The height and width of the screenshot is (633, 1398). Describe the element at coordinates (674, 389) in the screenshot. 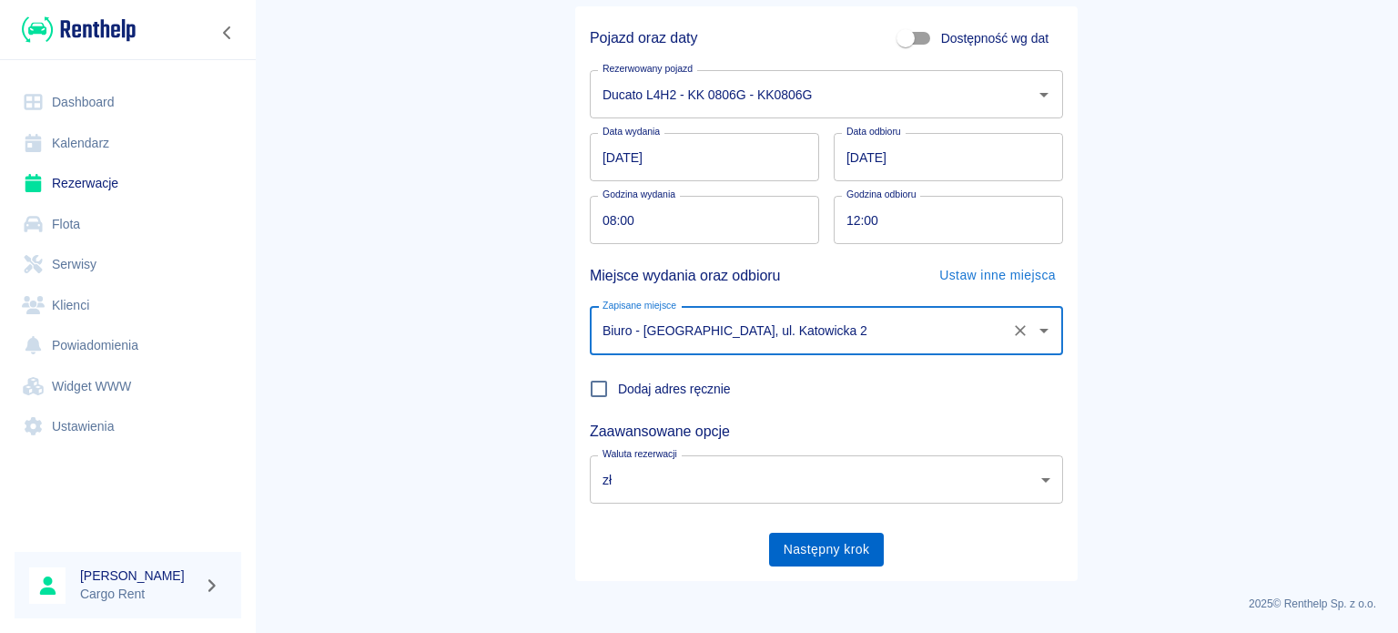

I see `span: Dodaj adres ręcznie` at that location.